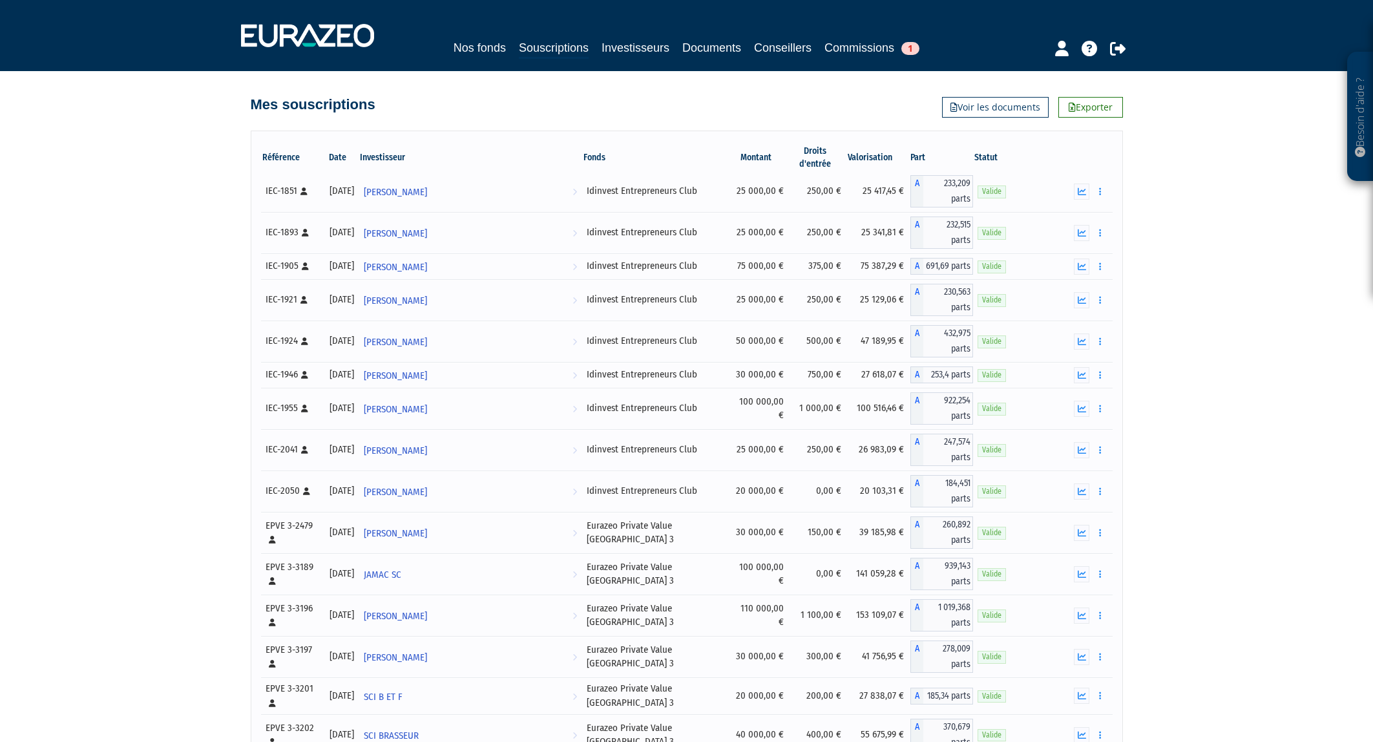 The height and width of the screenshot is (742, 1373). What do you see at coordinates (656, 158) in the screenshot?
I see `th: Fonds` at bounding box center [656, 158].